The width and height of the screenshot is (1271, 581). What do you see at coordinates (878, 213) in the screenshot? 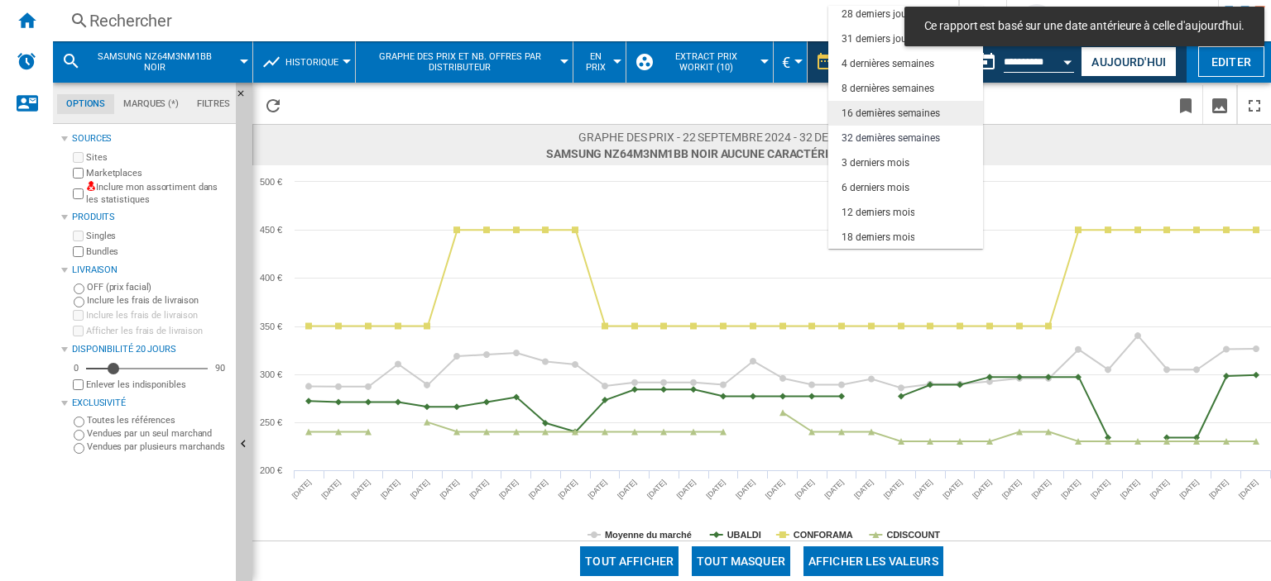
I see `div: 12 derniers mois` at bounding box center [878, 213].